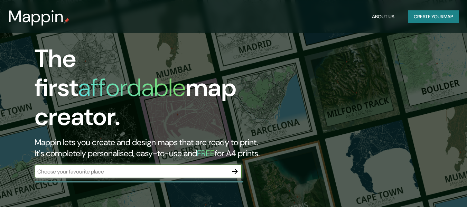 The image size is (467, 207). I want to click on h5: FREE, so click(206, 153).